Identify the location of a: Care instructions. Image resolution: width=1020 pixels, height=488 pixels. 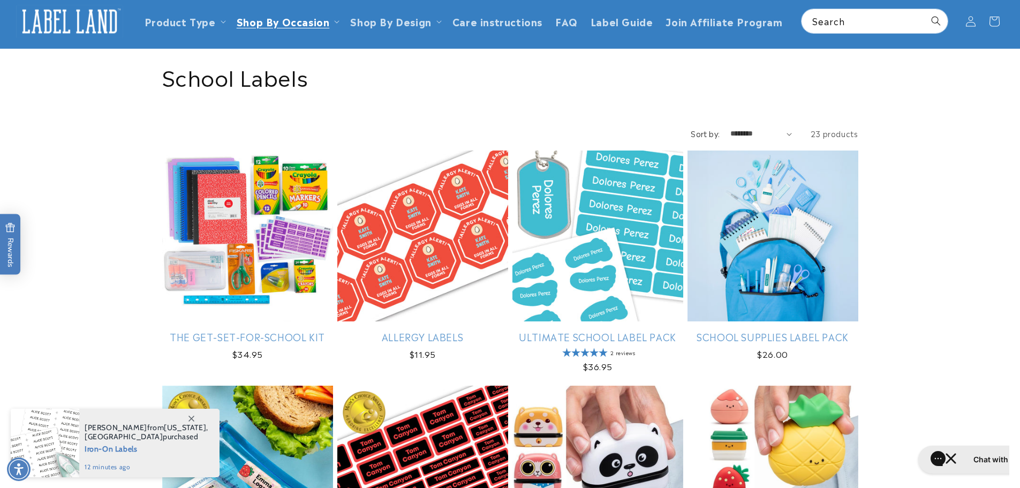
(497, 21).